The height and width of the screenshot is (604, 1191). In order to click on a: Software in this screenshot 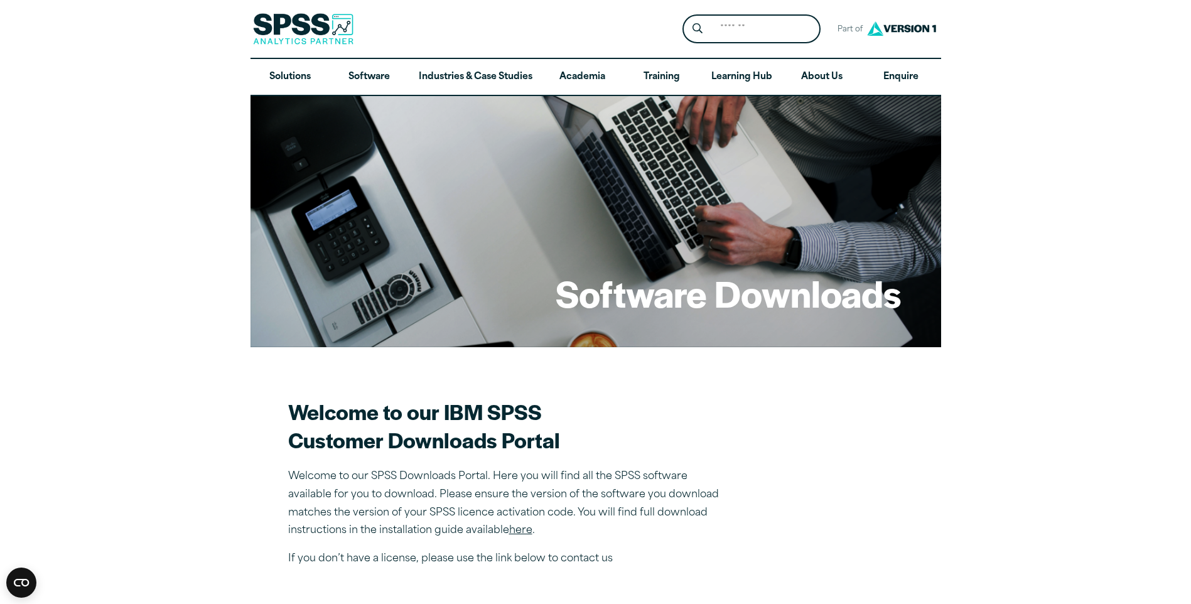, I will do `click(369, 77)`.